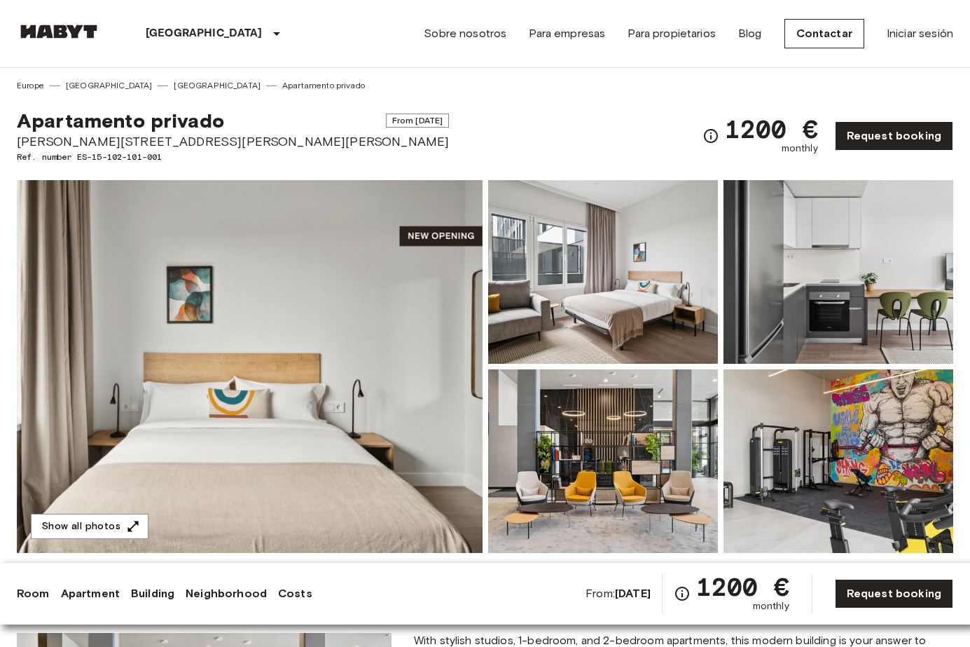 The width and height of the screenshot is (970, 647). Describe the element at coordinates (324, 85) in the screenshot. I see `a: Apartamento privado` at that location.